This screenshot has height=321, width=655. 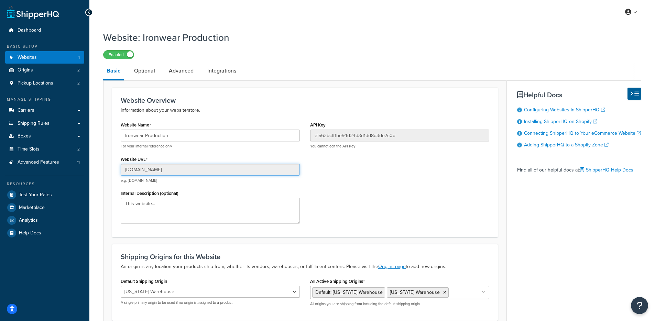 What do you see at coordinates (24, 136) in the screenshot?
I see `span: Boxes` at bounding box center [24, 136].